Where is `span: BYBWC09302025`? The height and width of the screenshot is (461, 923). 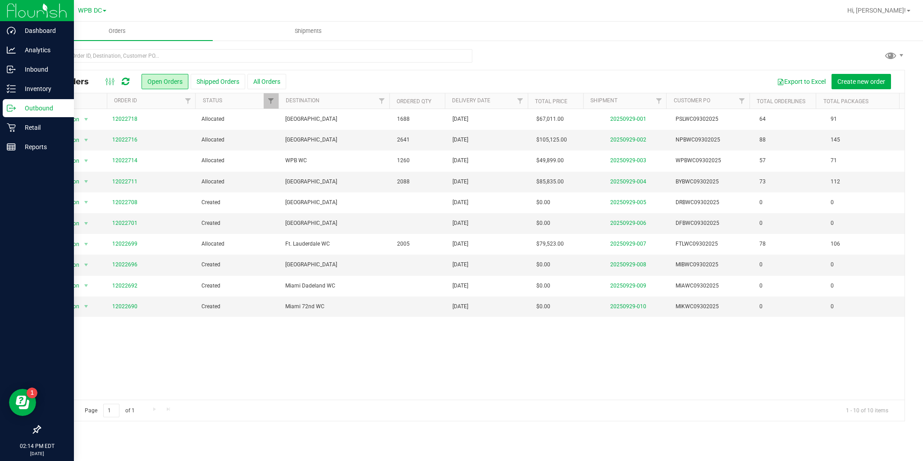 span: BYBWC09302025 is located at coordinates (712, 182).